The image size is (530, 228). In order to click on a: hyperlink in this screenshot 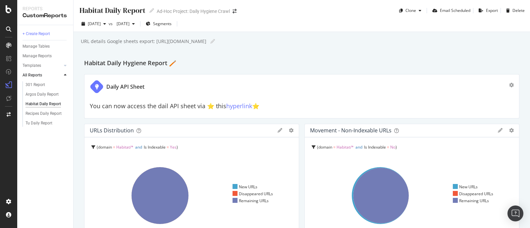, I will do `click(239, 106)`.